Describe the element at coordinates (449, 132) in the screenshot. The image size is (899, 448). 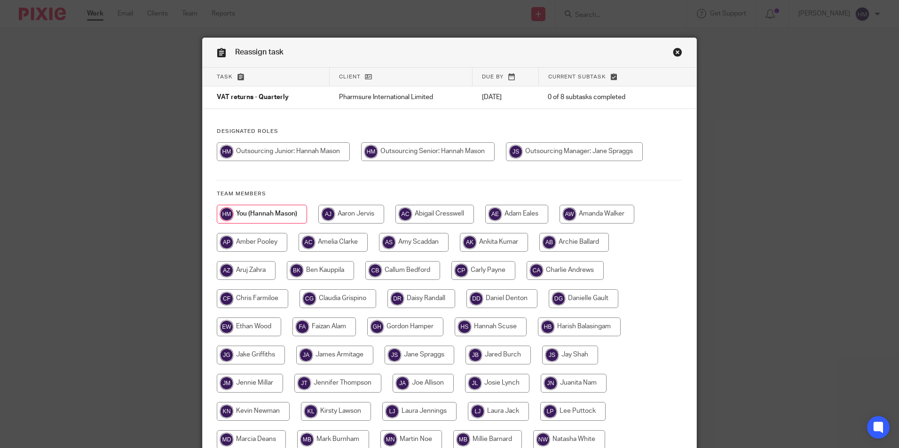
I see `h4: Designated Roles` at that location.